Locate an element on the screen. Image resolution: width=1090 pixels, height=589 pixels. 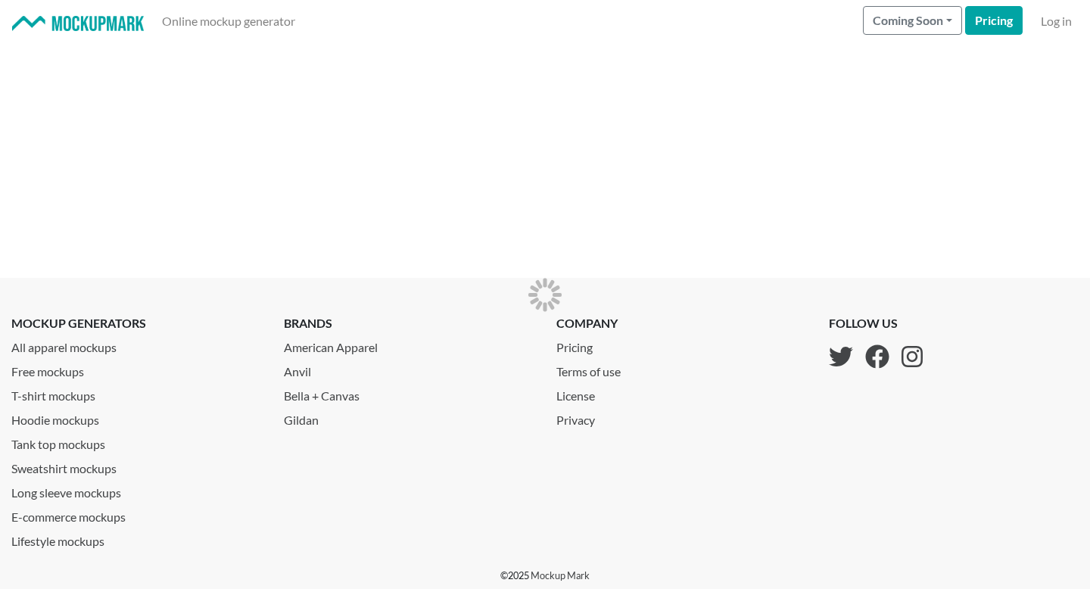
a: Log in is located at coordinates (1056, 21).